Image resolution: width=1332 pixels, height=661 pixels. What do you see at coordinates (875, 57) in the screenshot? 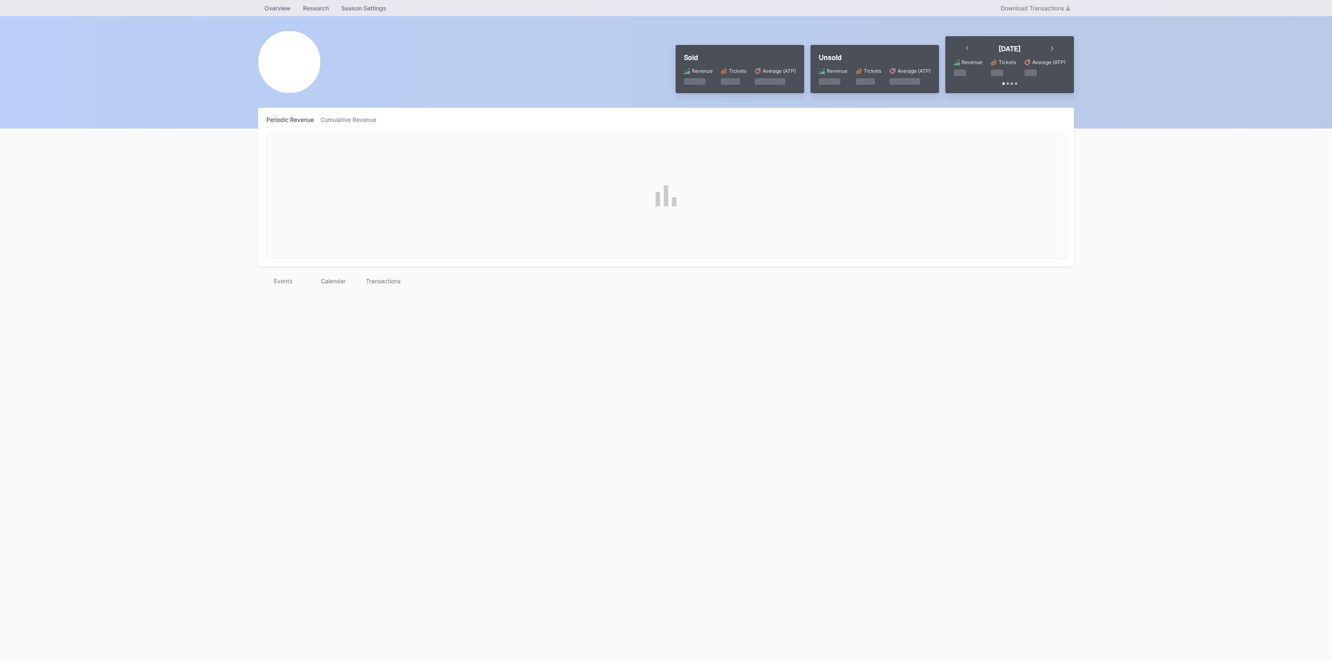
I see `div: Unsold` at bounding box center [875, 57].